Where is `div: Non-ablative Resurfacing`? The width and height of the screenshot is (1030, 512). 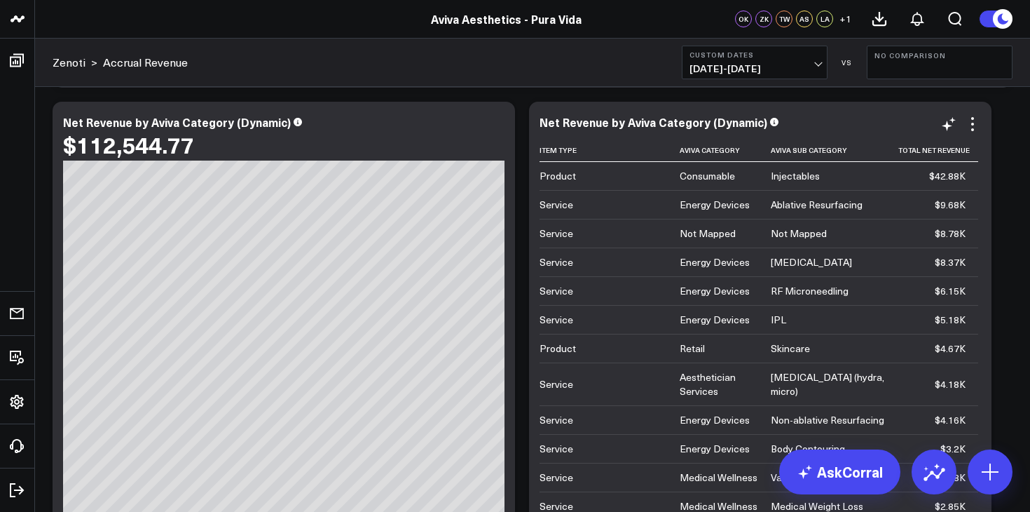
div: Non-ablative Resurfacing is located at coordinates (828, 420).